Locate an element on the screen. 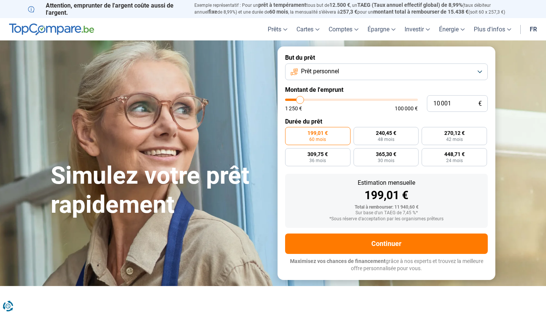  img: TopCompare is located at coordinates (51, 29).